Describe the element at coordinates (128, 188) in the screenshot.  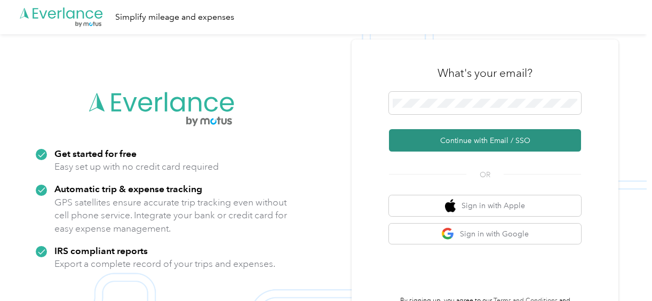
I see `strong: Automatic trip & expense tracking` at that location.